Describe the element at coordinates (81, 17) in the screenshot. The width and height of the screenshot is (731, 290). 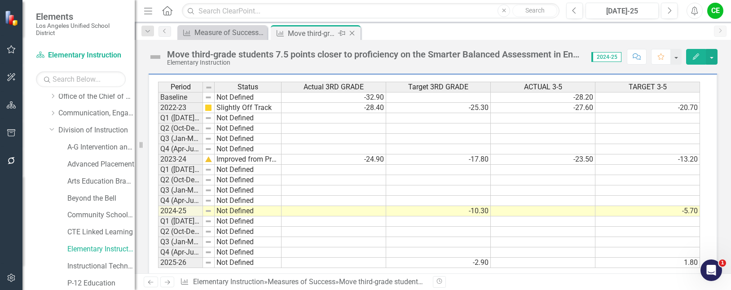
I see `span: Elements` at that location.